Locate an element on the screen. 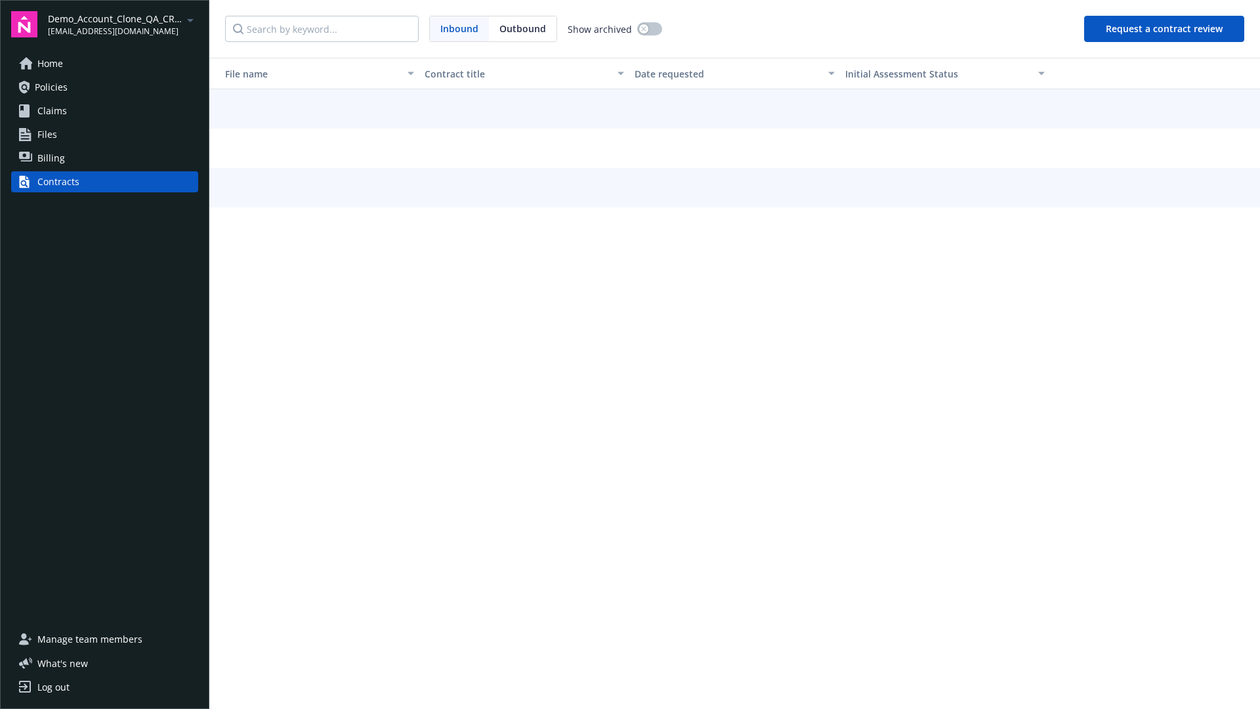 The image size is (1260, 709). div: Contract title is located at coordinates (517, 74).